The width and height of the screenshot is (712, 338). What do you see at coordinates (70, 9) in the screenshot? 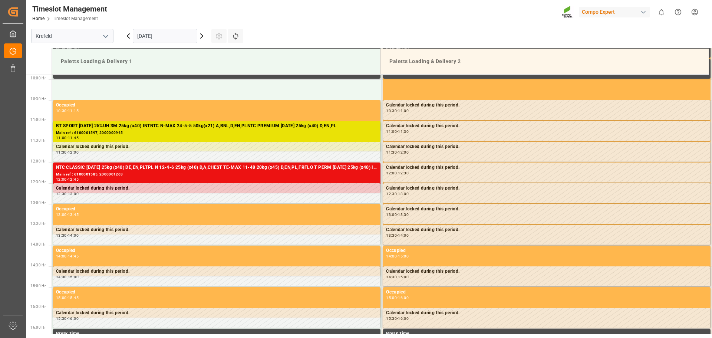
I see `div: Timeslot Management` at bounding box center [70, 9].